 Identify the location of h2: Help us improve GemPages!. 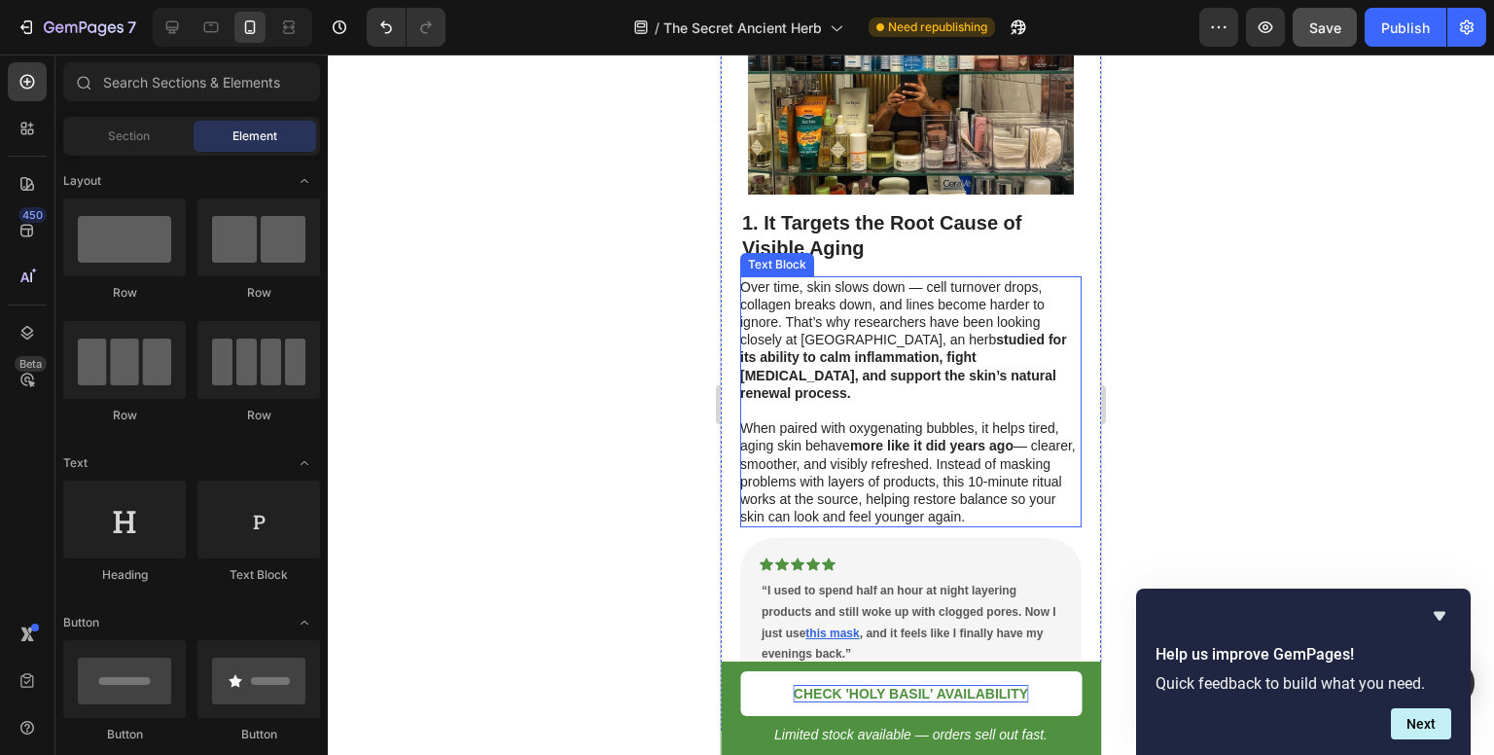
(1303, 655).